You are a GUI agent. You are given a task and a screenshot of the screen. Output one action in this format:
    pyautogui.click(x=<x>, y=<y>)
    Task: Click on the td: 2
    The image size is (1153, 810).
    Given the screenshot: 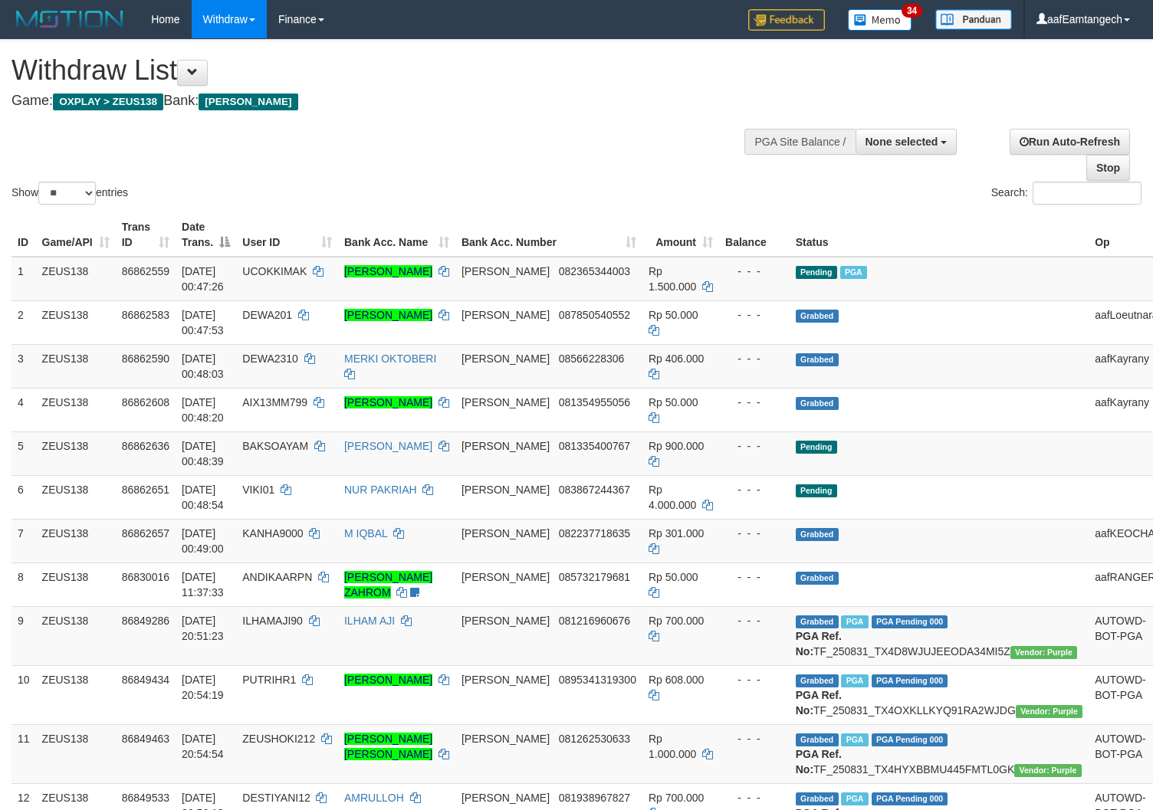 What is the action you would take?
    pyautogui.click(x=24, y=322)
    